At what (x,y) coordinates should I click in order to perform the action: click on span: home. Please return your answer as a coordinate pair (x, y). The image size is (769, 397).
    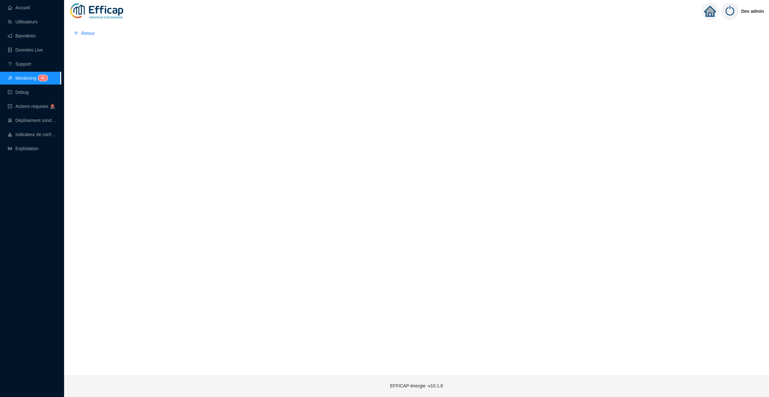
    Looking at the image, I should click on (710, 11).